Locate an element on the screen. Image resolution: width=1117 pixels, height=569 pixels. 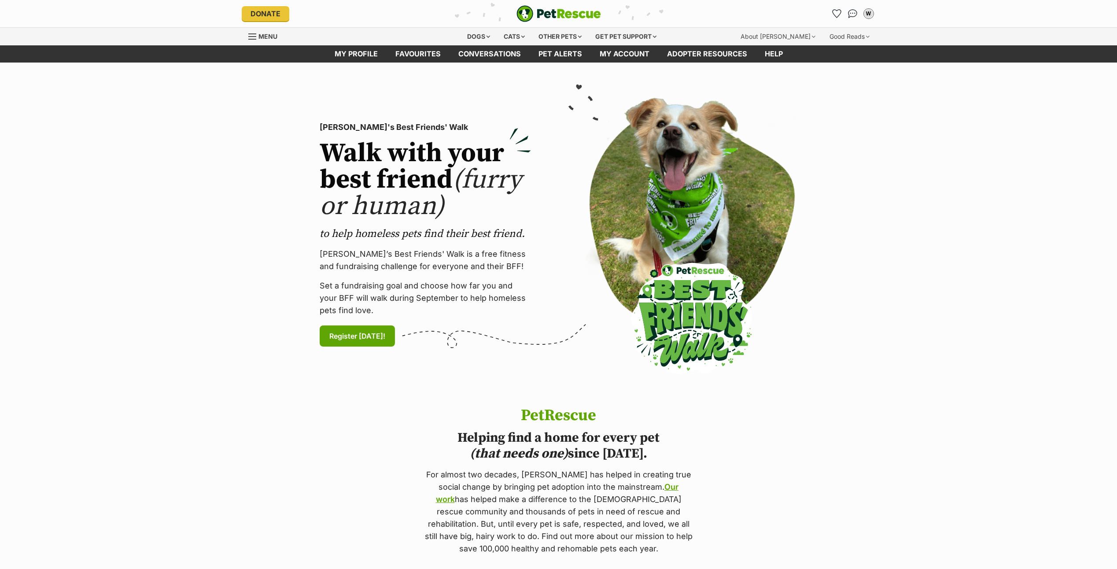
a: Pet alerts is located at coordinates (560, 54).